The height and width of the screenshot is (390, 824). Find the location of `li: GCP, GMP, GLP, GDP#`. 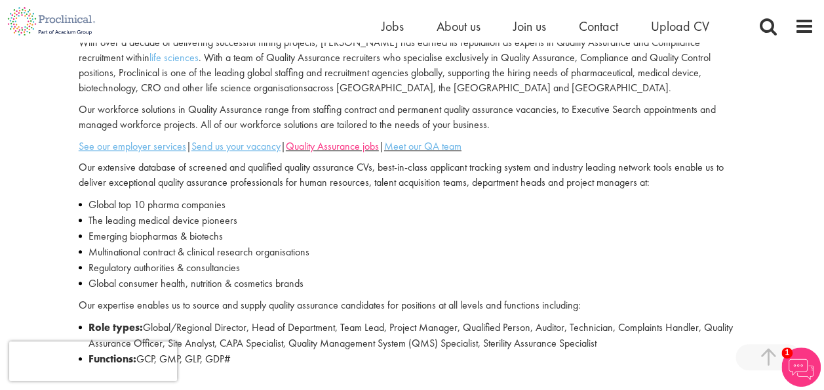

li: GCP, GMP, GLP, GDP# is located at coordinates (412, 359).